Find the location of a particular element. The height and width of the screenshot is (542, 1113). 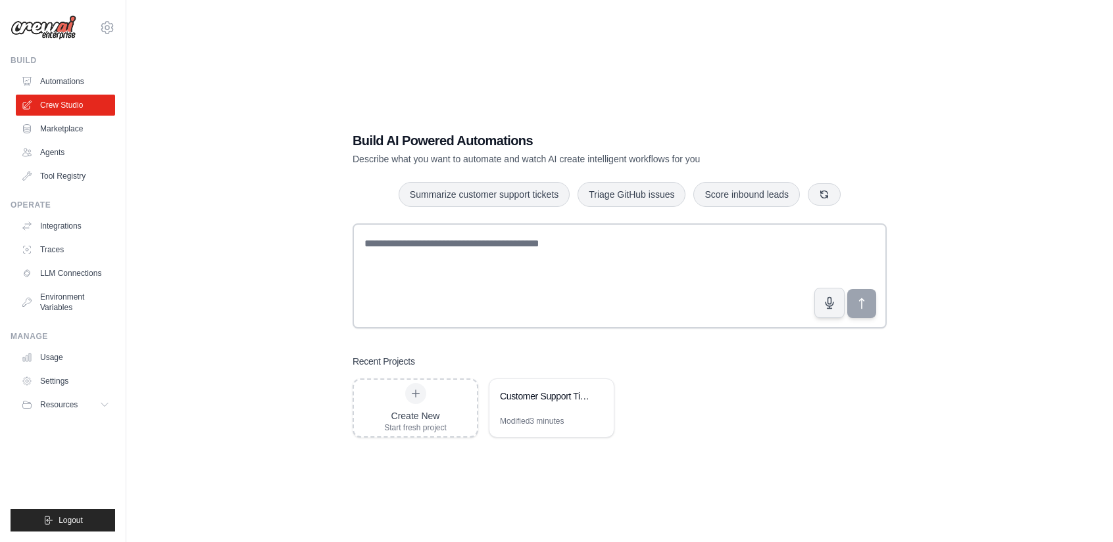

a: Crew Studio is located at coordinates (65, 105).